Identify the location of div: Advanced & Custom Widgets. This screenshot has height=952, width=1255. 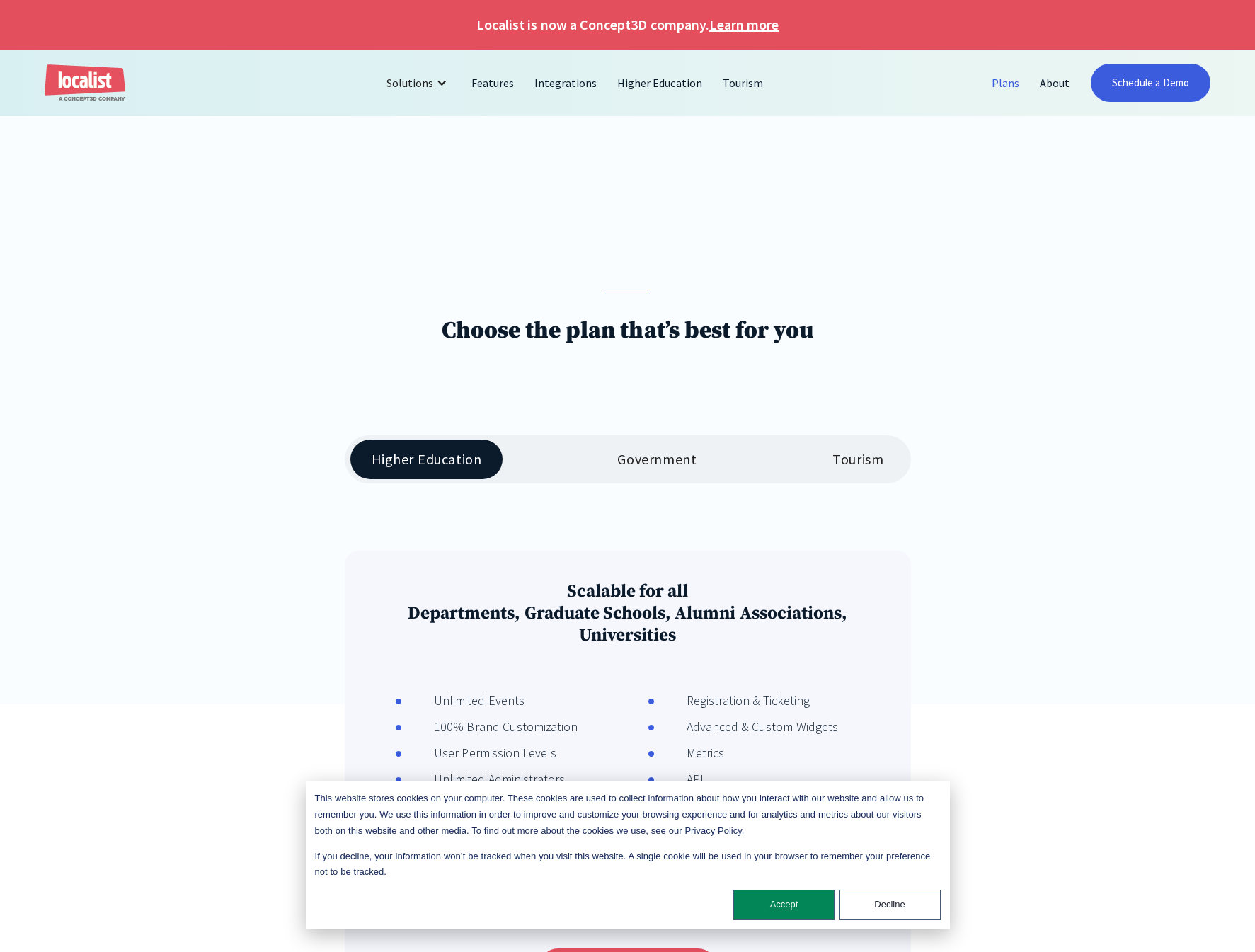
(746, 726).